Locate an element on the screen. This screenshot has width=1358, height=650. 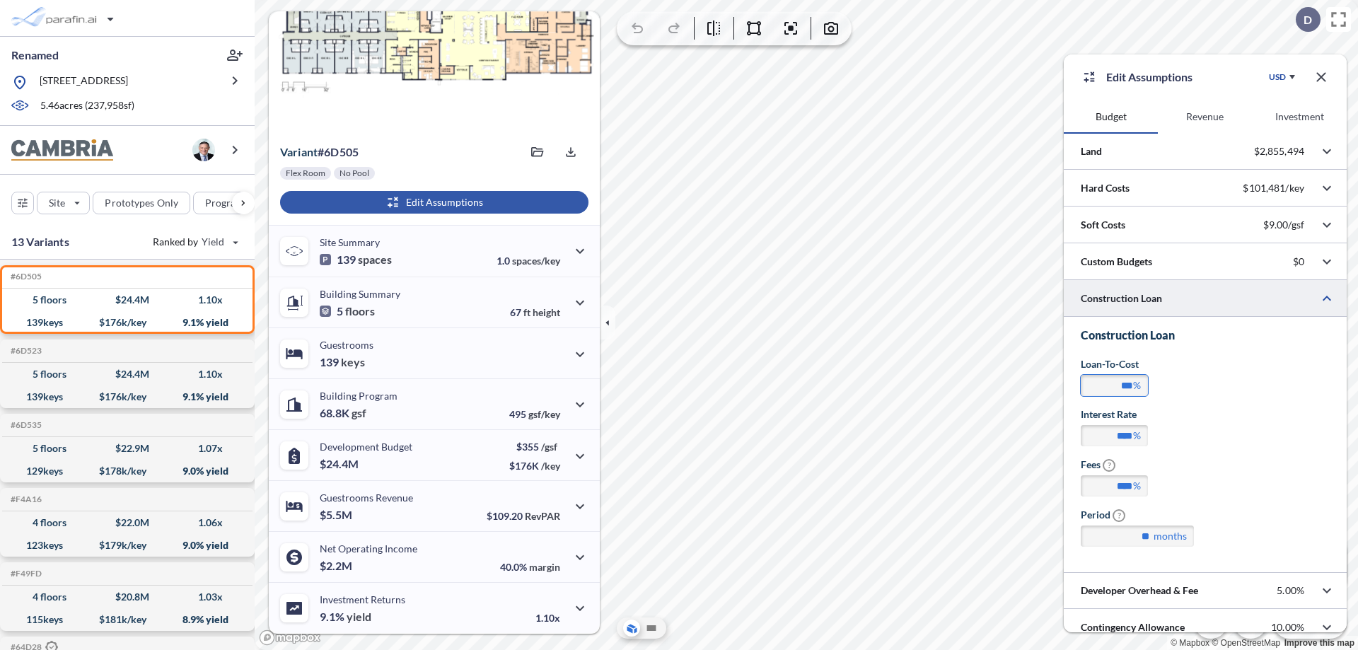
button: Program is located at coordinates (231, 203).